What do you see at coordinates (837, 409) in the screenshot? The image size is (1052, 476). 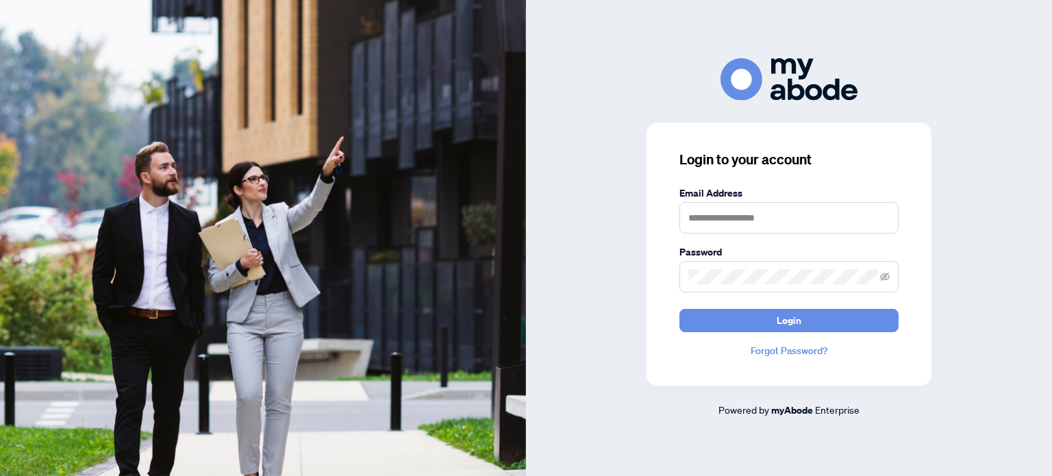 I see `span: Enterprise` at bounding box center [837, 409].